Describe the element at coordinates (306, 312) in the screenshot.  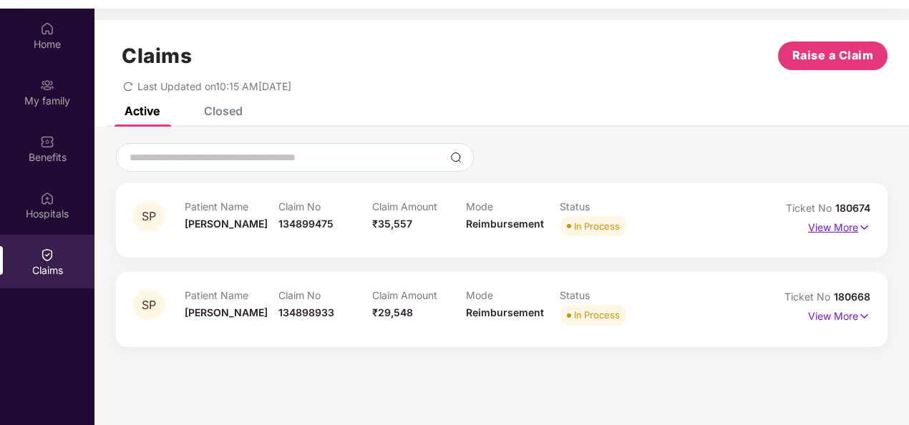
I see `span: 134898933` at that location.